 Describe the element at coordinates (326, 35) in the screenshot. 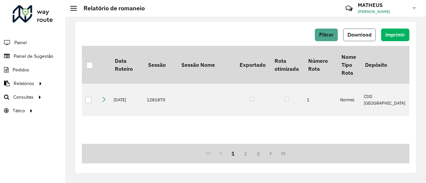

I see `span: Filtrar` at that location.